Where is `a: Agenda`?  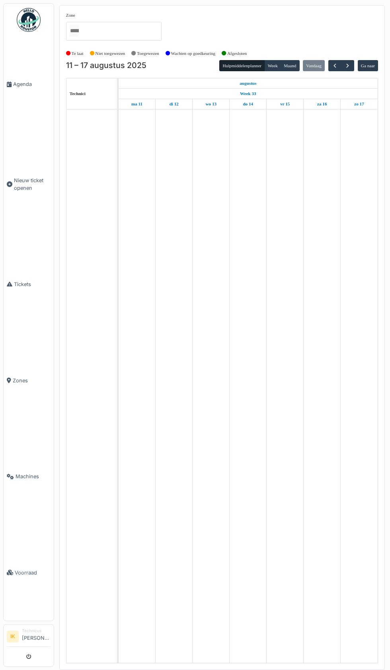 a: Agenda is located at coordinates (29, 84).